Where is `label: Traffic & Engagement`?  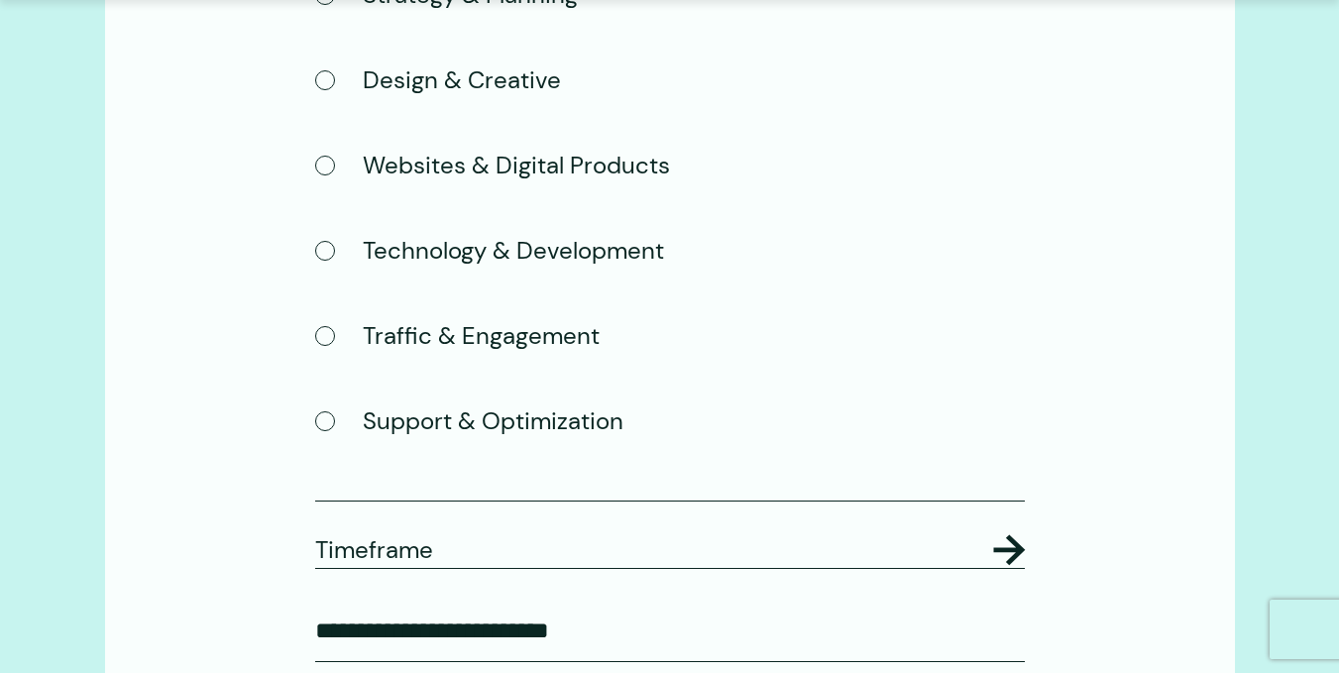 label: Traffic & Engagement is located at coordinates (457, 336).